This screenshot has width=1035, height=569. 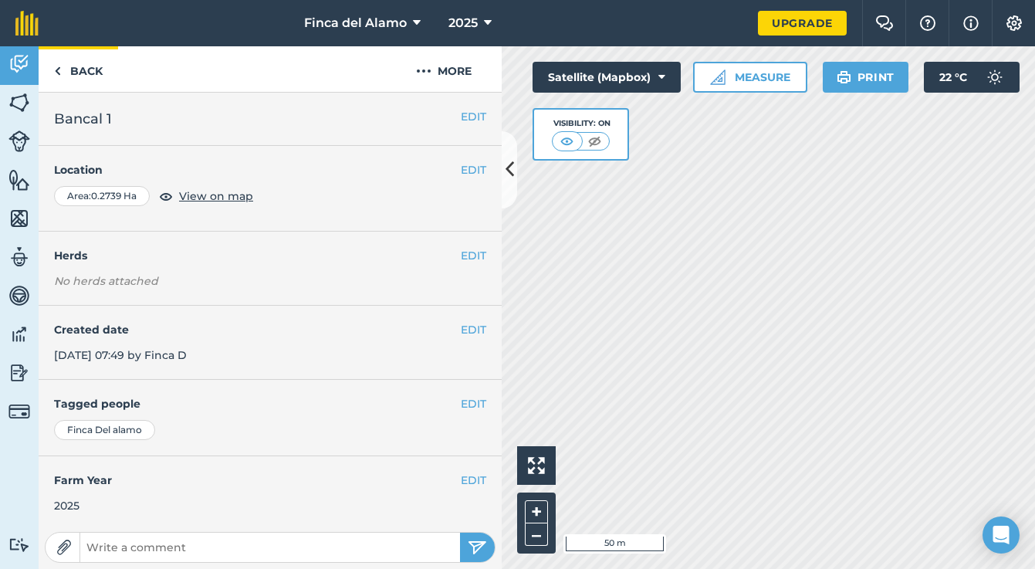 I want to click on a: Back, so click(x=78, y=69).